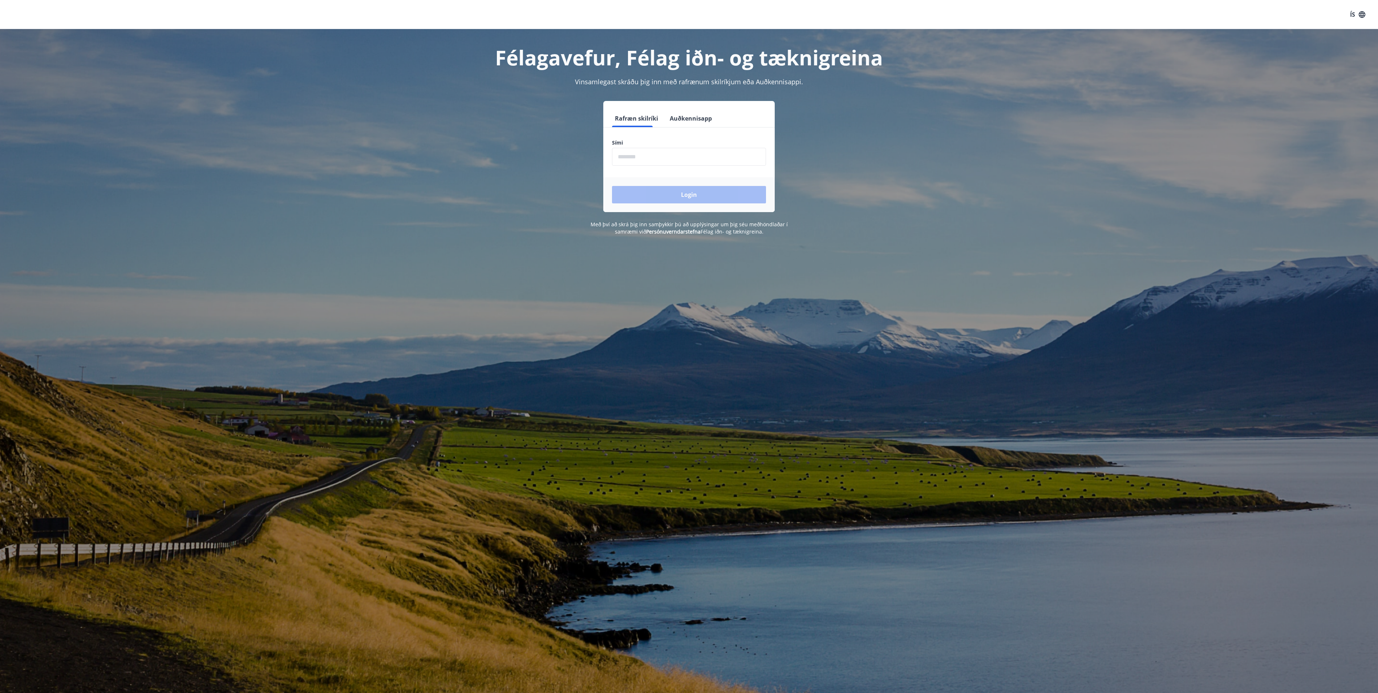 The image size is (1378, 693). Describe the element at coordinates (673, 231) in the screenshot. I see `a: Persónuverndarstefna` at that location.